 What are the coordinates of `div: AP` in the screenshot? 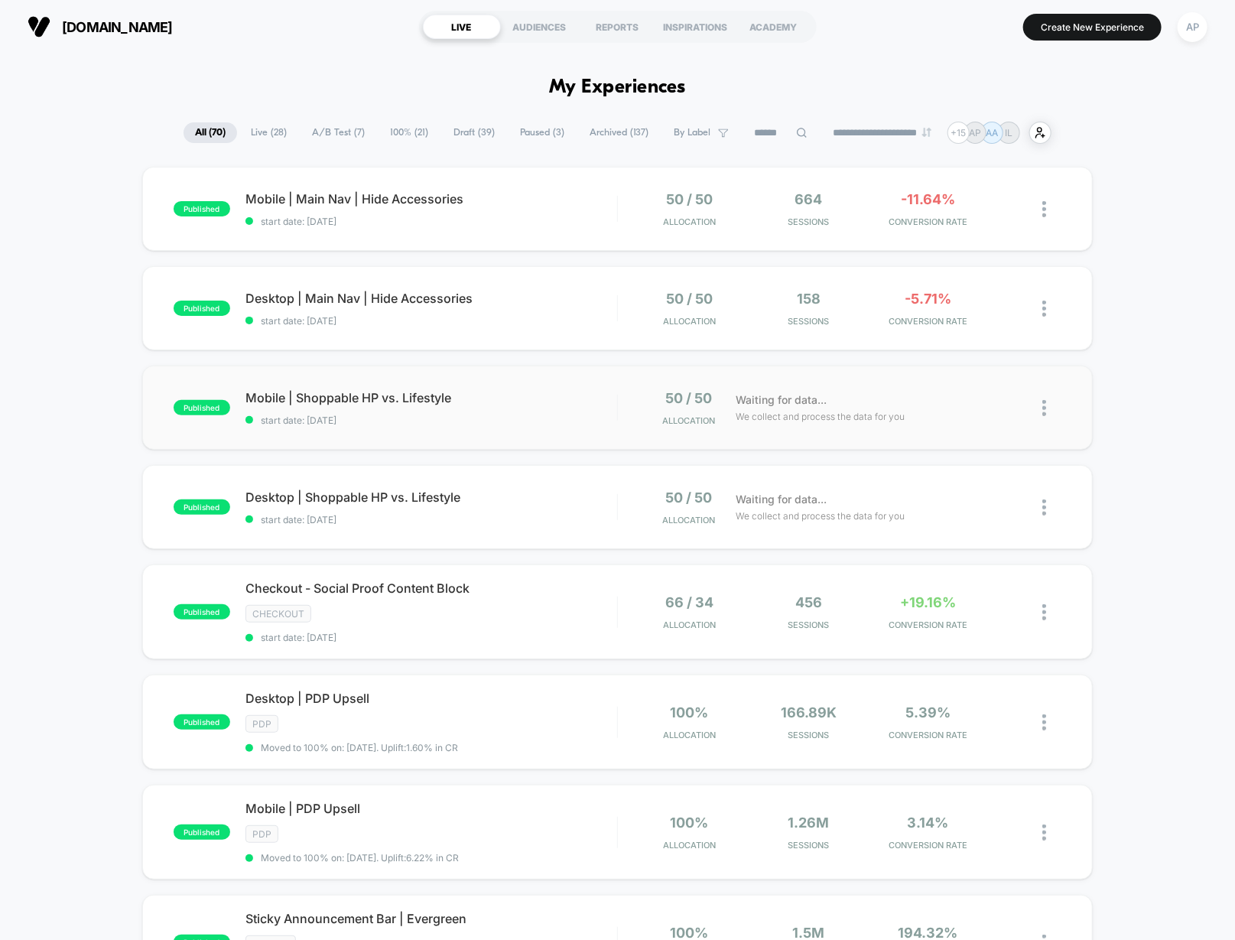 It's located at (1192, 27).